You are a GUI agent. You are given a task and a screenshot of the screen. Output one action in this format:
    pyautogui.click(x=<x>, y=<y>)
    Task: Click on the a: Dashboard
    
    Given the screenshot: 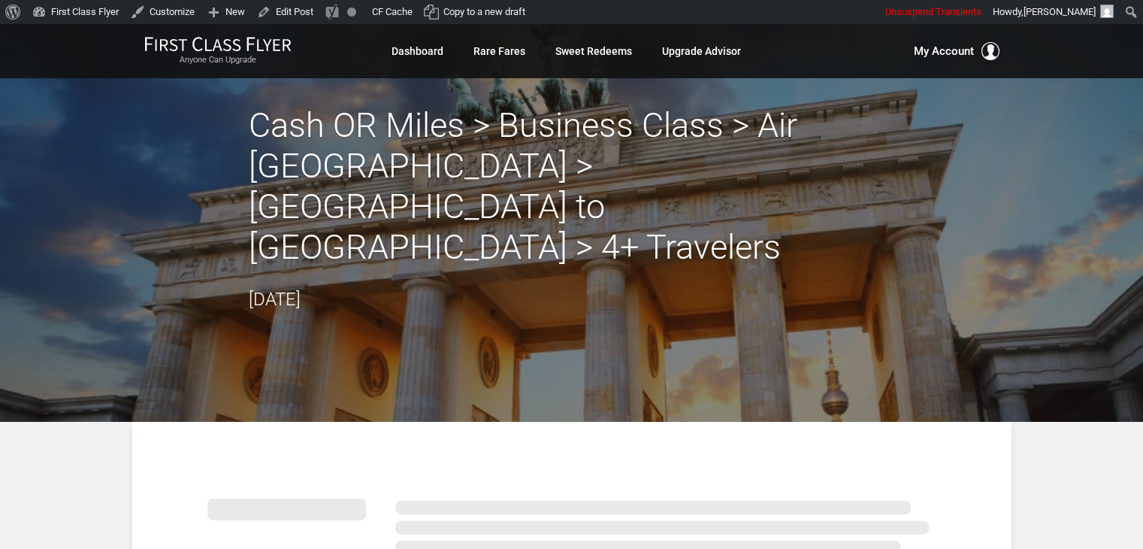 What is the action you would take?
    pyautogui.click(x=417, y=51)
    